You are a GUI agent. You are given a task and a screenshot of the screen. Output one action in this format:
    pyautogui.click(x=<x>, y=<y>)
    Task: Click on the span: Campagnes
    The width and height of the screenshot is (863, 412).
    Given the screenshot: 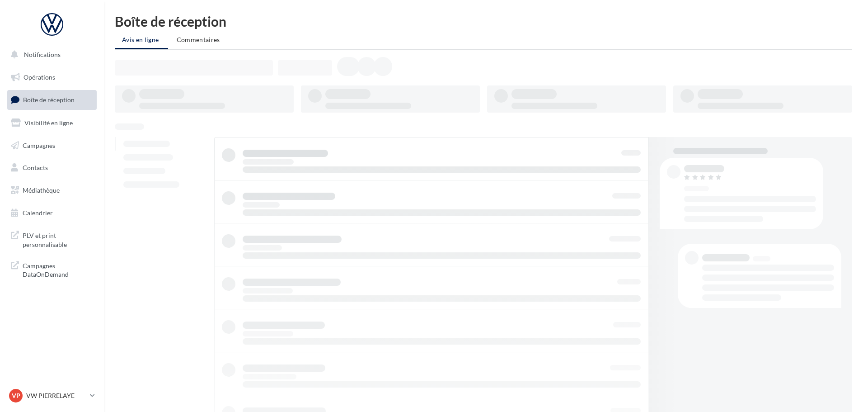 What is the action you would take?
    pyautogui.click(x=39, y=145)
    